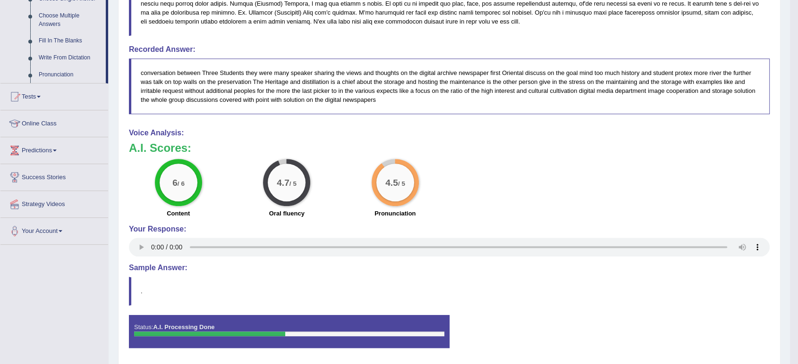  Describe the element at coordinates (70, 41) in the screenshot. I see `a: Fill In The Blanks` at that location.